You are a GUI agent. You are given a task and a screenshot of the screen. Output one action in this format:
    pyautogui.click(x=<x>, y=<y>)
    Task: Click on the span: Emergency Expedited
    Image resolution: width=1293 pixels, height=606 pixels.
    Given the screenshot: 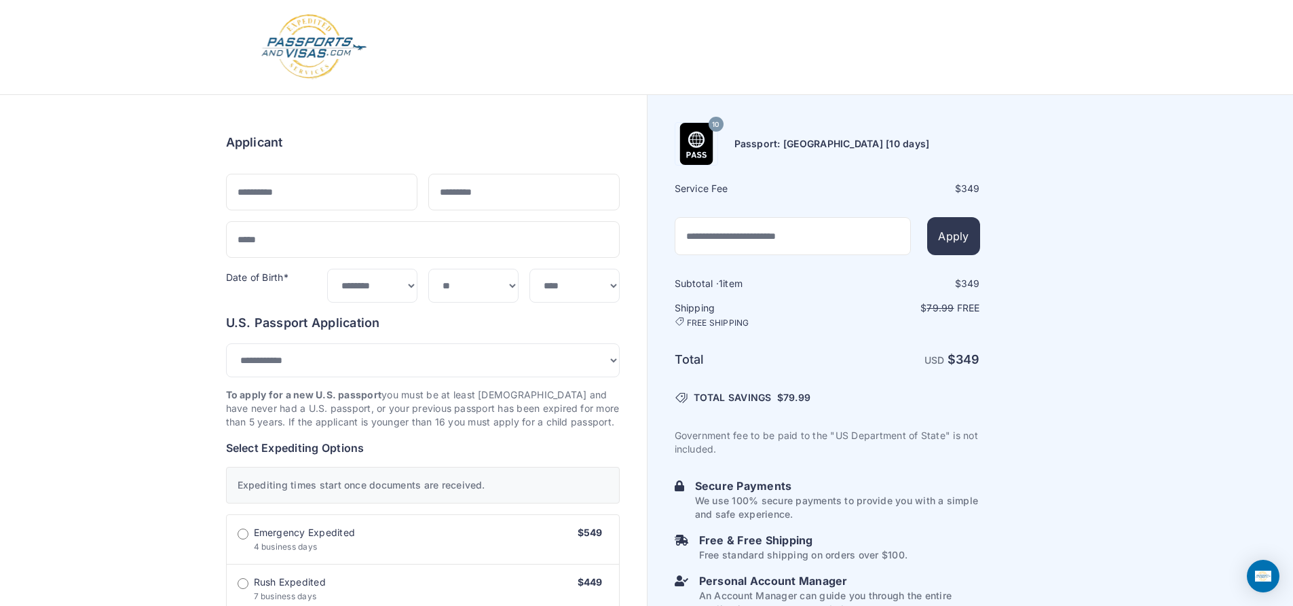 What is the action you would take?
    pyautogui.click(x=305, y=533)
    